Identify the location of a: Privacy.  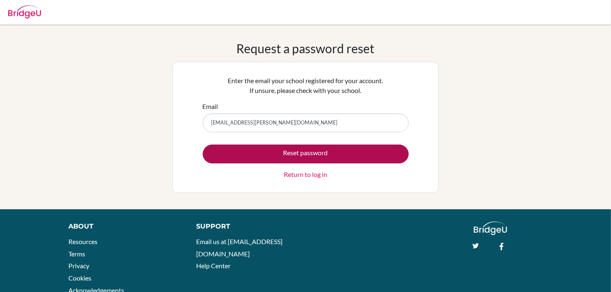
(79, 265).